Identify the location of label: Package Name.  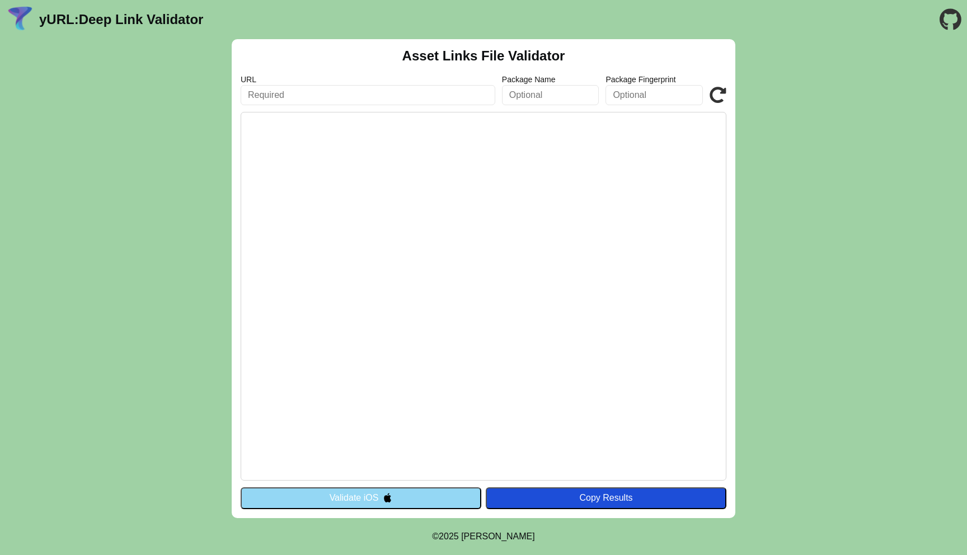
(550, 79).